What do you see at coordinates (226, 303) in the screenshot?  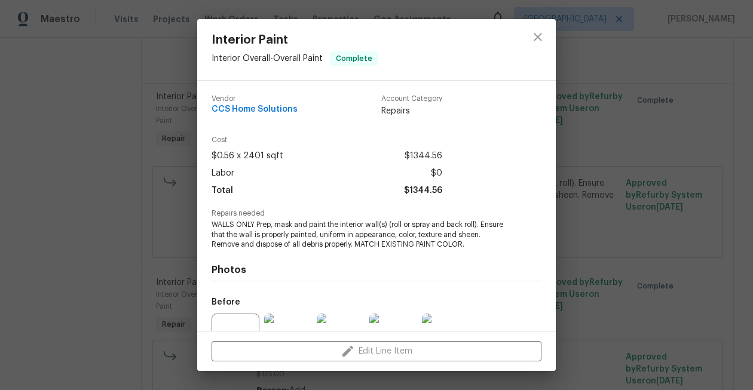 I see `h5: Before` at bounding box center [226, 303].